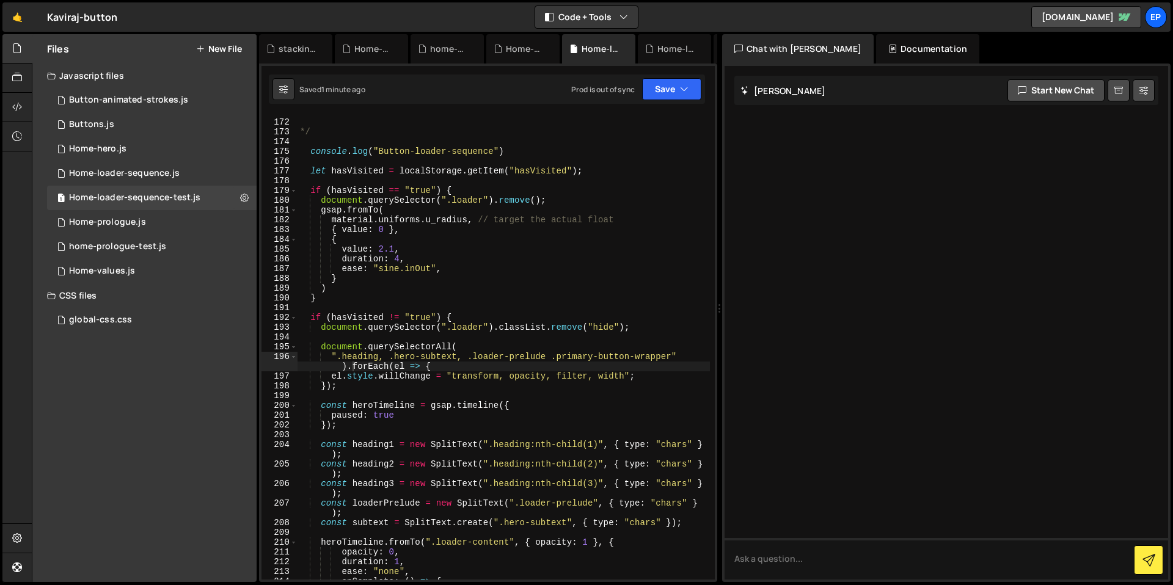 The height and width of the screenshot is (585, 1173). I want to click on div: 16061/43594.js, so click(152, 174).